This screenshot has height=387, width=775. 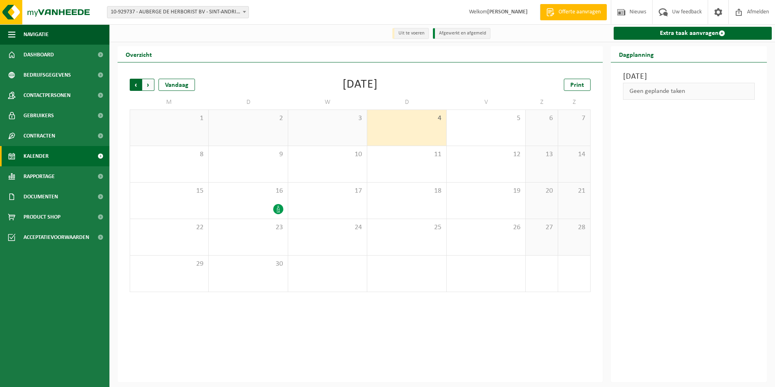 What do you see at coordinates (169, 191) in the screenshot?
I see `span: 15` at bounding box center [169, 191].